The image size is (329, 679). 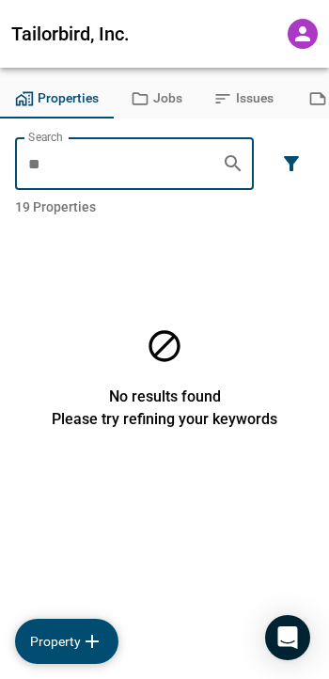 What do you see at coordinates (165, 386) in the screenshot?
I see `span: No results found` at bounding box center [165, 386].